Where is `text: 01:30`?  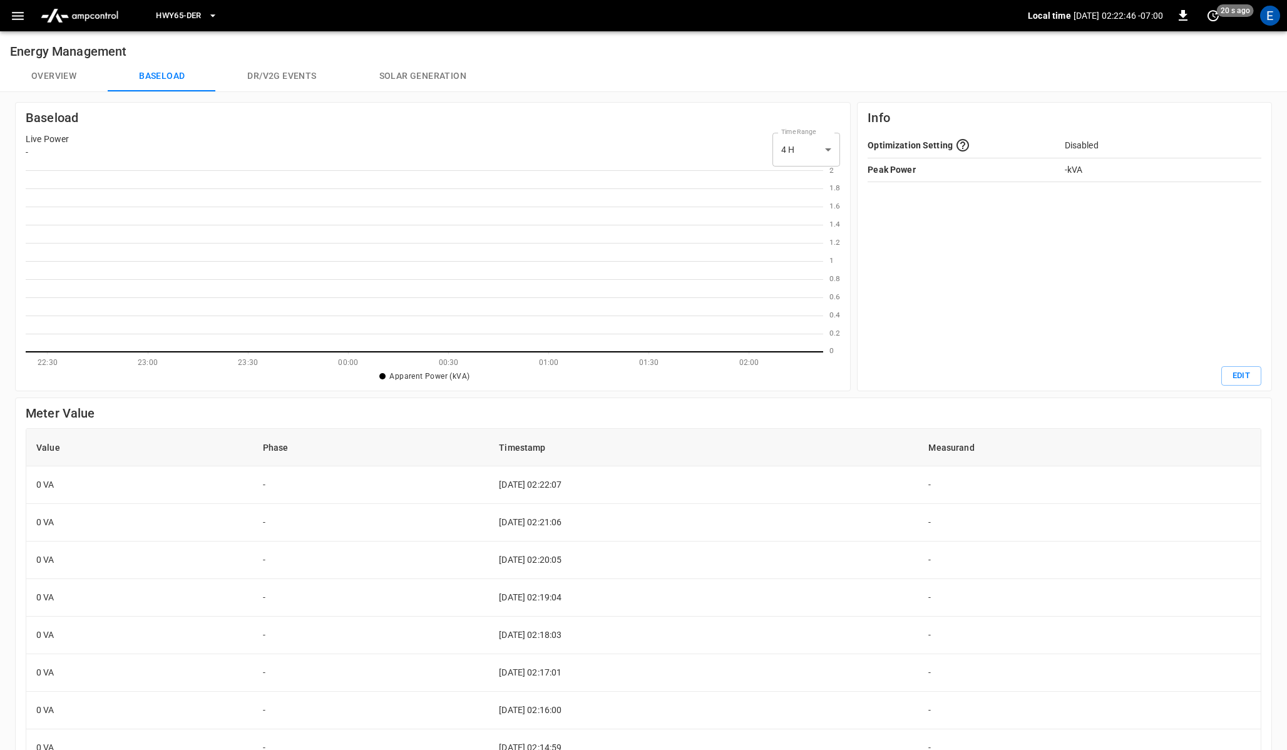 text: 01:30 is located at coordinates (649, 362).